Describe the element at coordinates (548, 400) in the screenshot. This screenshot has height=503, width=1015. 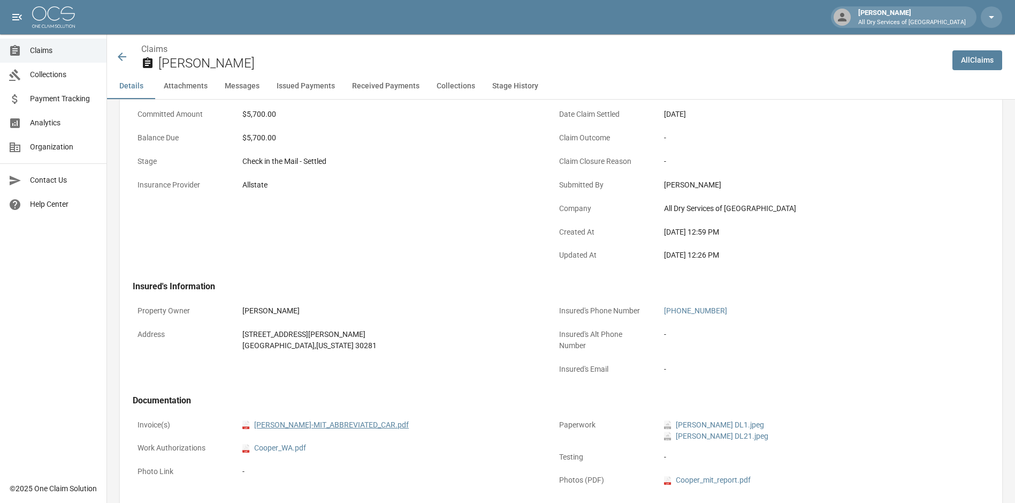
I see `h4: Documentation` at that location.